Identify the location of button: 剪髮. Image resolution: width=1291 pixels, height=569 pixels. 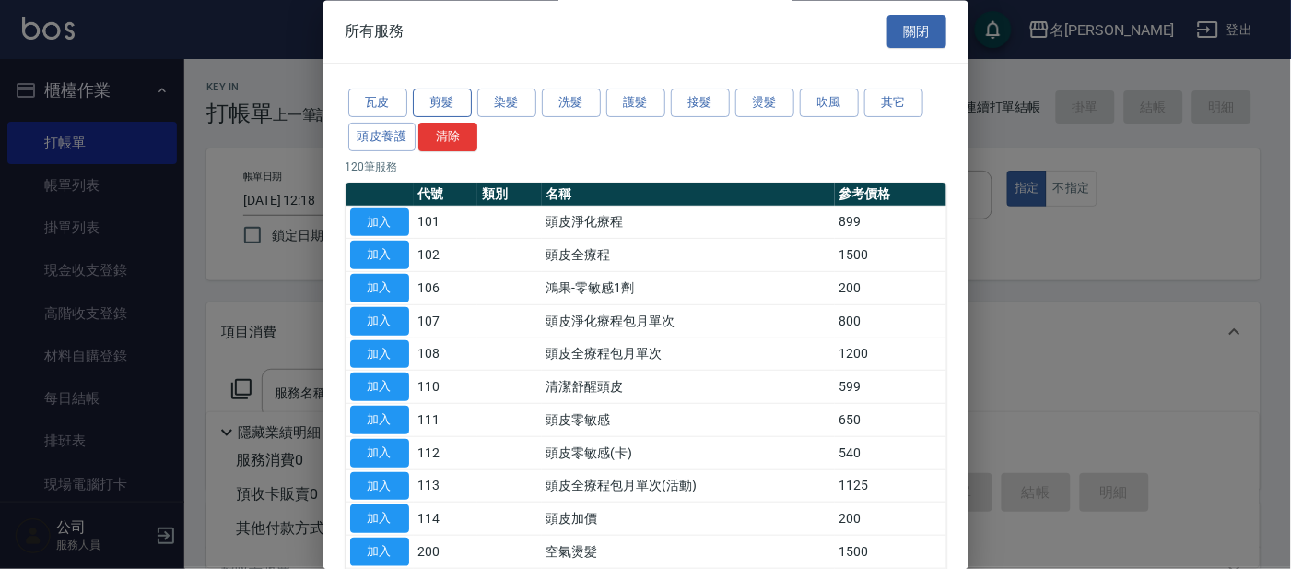
(442, 103).